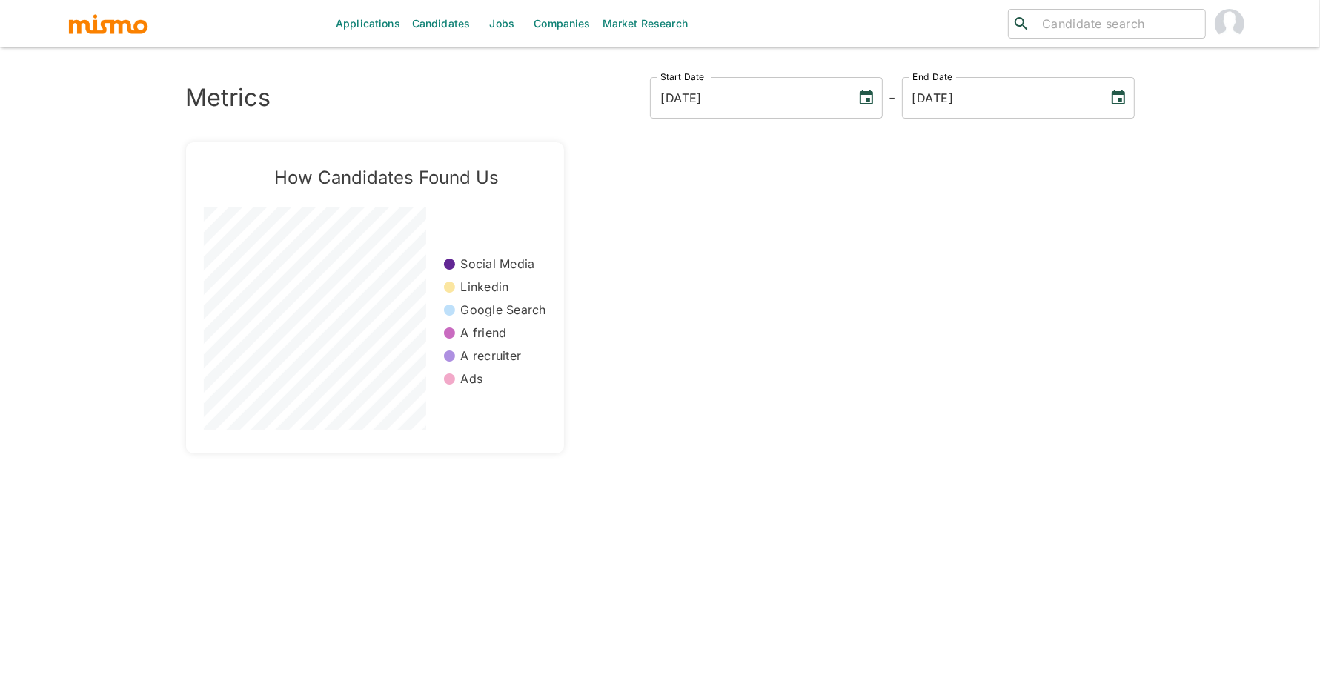 The width and height of the screenshot is (1320, 675). Describe the element at coordinates (866, 98) in the screenshot. I see `button: Choose date, selected date is Oct 3, 2022` at that location.